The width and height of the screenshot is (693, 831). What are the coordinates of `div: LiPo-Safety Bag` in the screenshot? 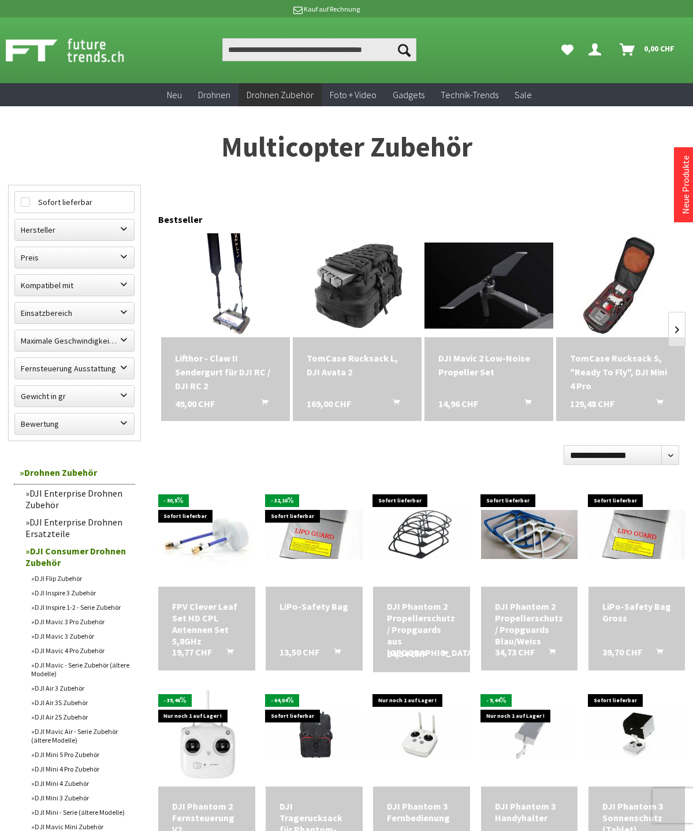 It's located at (313, 606).